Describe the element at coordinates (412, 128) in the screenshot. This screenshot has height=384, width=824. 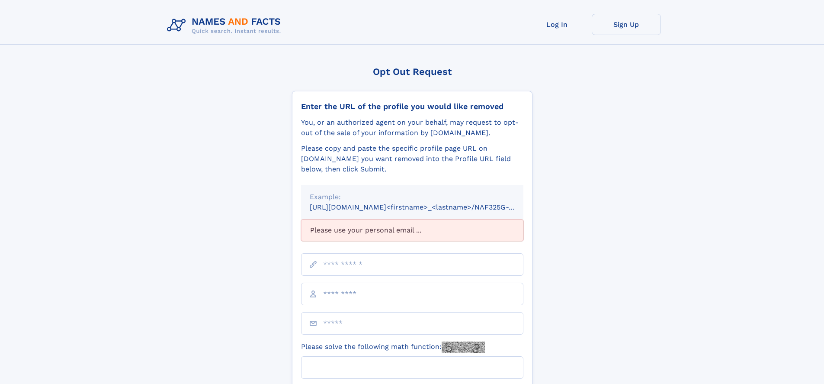
I see `div: You, or an authorized agent on your behalf, may request to opt-out of the sale of your informatio...` at that location.